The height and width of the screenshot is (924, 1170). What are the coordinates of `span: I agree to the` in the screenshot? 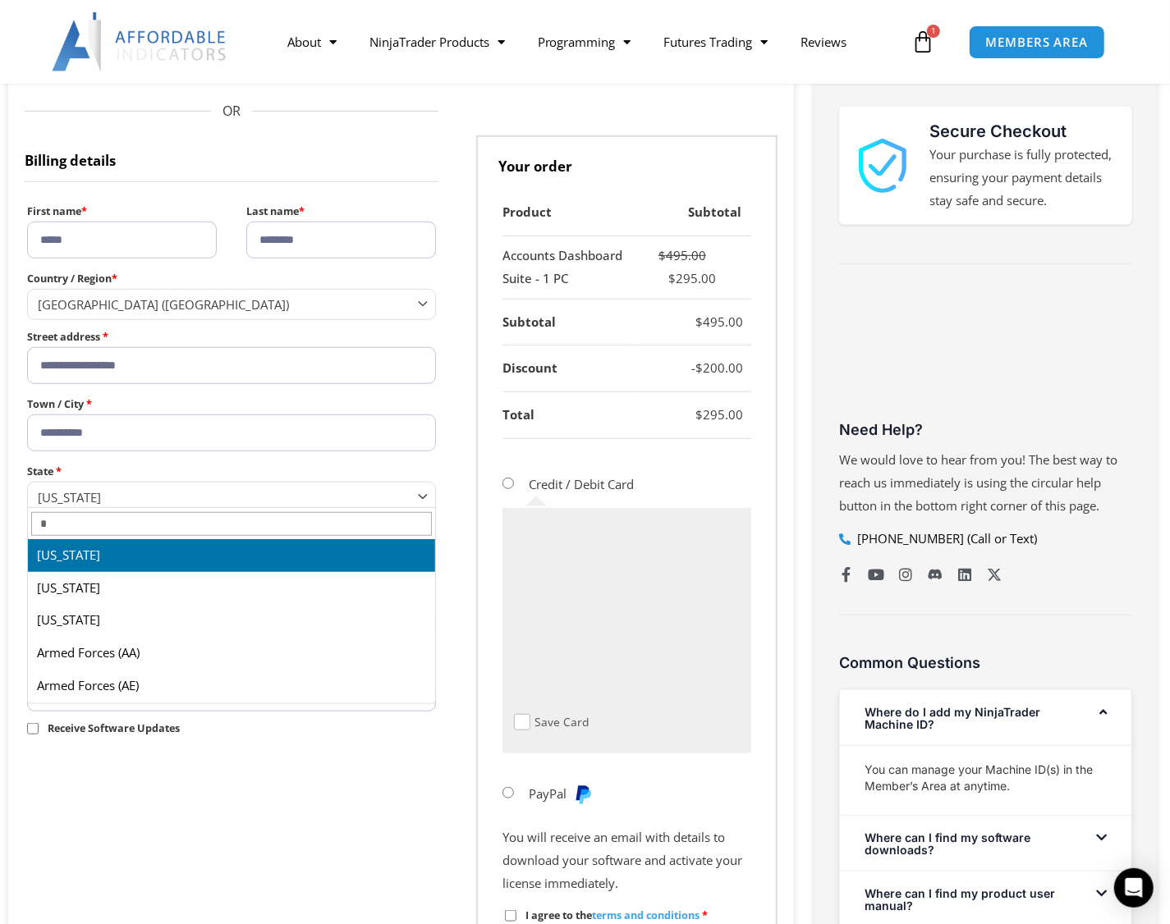 It's located at (612, 915).